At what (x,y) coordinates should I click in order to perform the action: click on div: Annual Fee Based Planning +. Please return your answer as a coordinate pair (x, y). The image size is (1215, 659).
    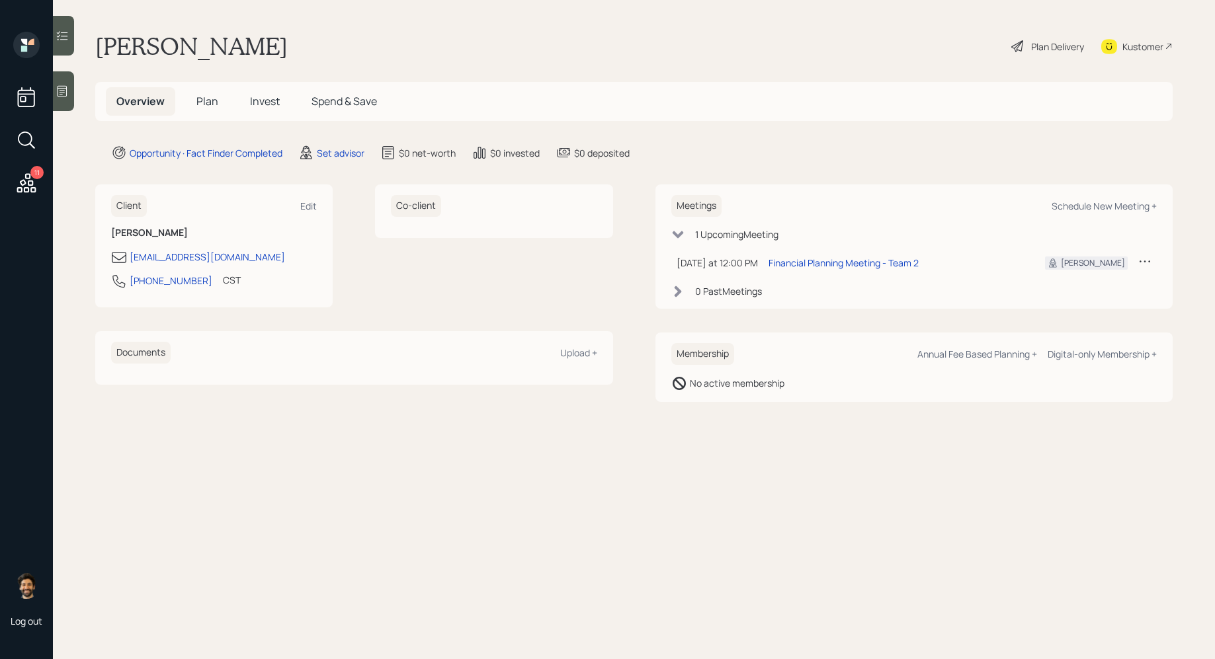
    Looking at the image, I should click on (977, 354).